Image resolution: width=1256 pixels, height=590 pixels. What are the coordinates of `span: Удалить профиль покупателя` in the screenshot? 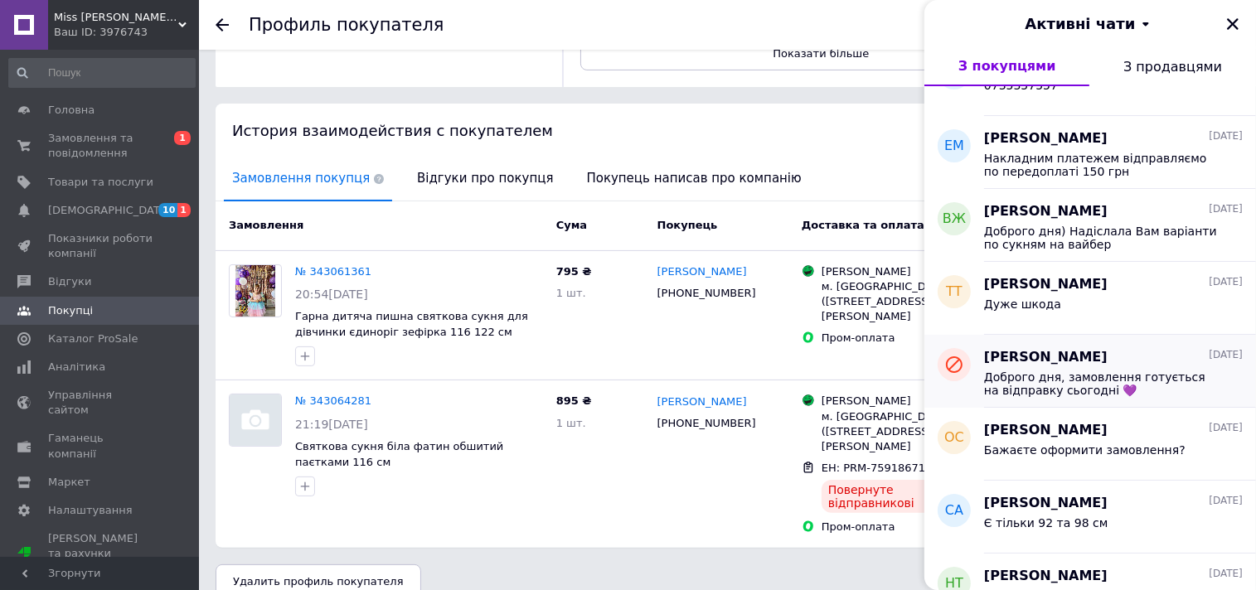 It's located at (318, 581).